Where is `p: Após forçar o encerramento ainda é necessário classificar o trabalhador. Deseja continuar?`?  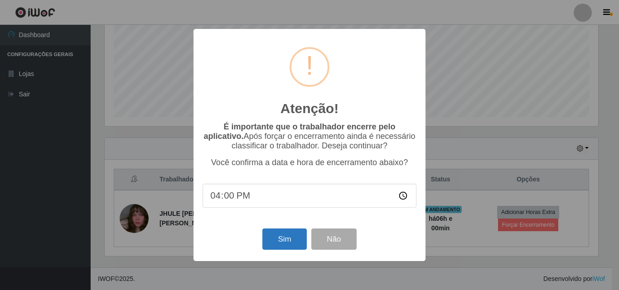 p: Após forçar o encerramento ainda é necessário classificar o trabalhador. Deseja continuar? is located at coordinates (309, 136).